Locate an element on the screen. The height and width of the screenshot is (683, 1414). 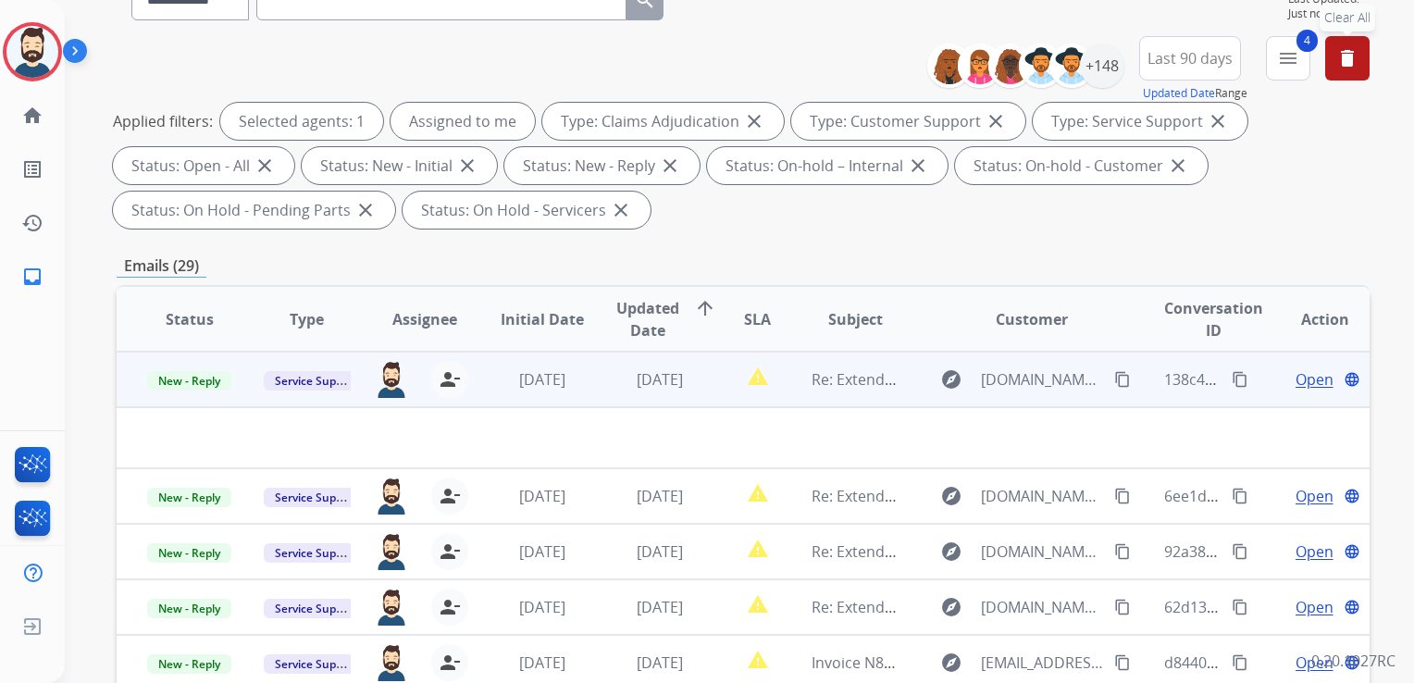
span: Updated Date is located at coordinates (648, 319).